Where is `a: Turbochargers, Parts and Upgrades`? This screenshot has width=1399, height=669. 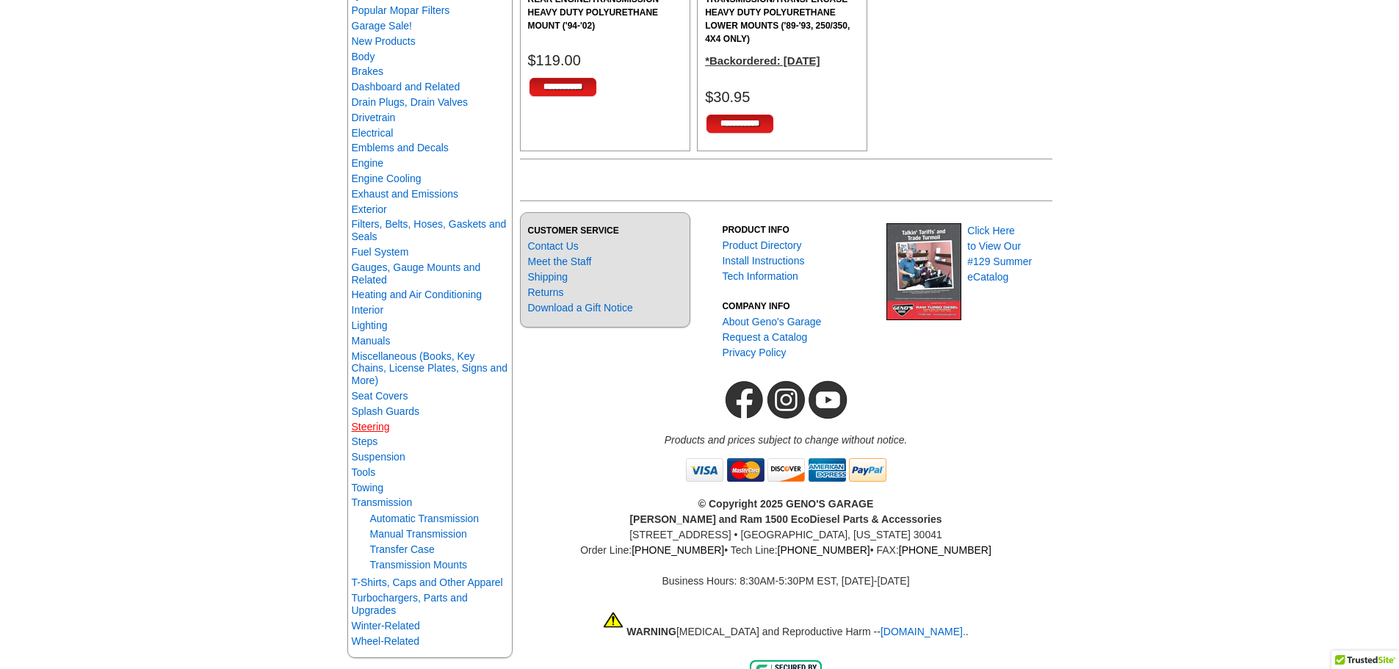
a: Turbochargers, Parts and Upgrades is located at coordinates (410, 603).